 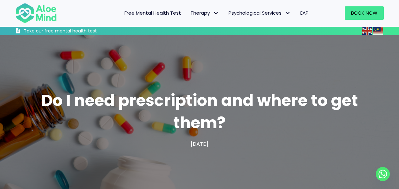 I want to click on img: ms, so click(x=378, y=31).